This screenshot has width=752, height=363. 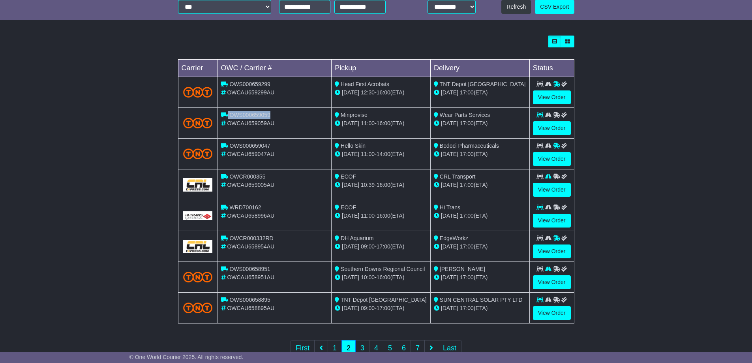 I want to click on span: OWS000658895, so click(x=250, y=299).